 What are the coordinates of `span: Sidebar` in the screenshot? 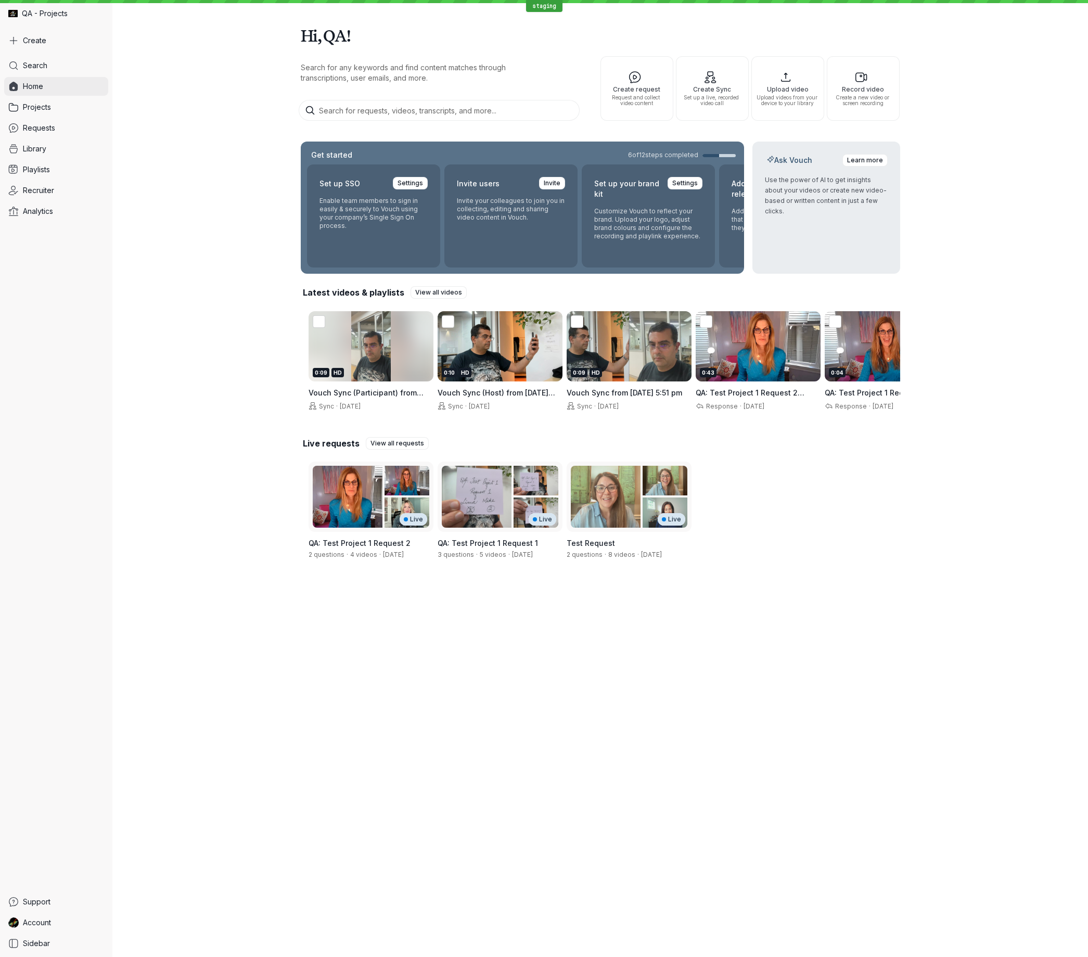 It's located at (36, 944).